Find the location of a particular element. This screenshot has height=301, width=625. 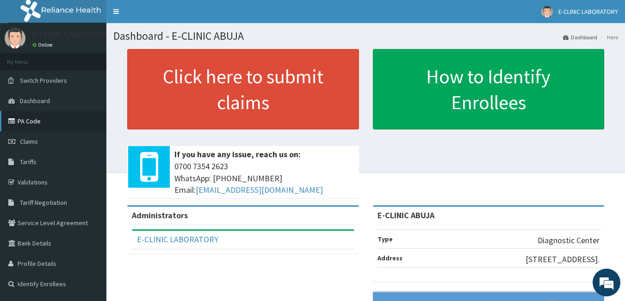

p: E-CLINIC LABORATORY is located at coordinates (72, 34).